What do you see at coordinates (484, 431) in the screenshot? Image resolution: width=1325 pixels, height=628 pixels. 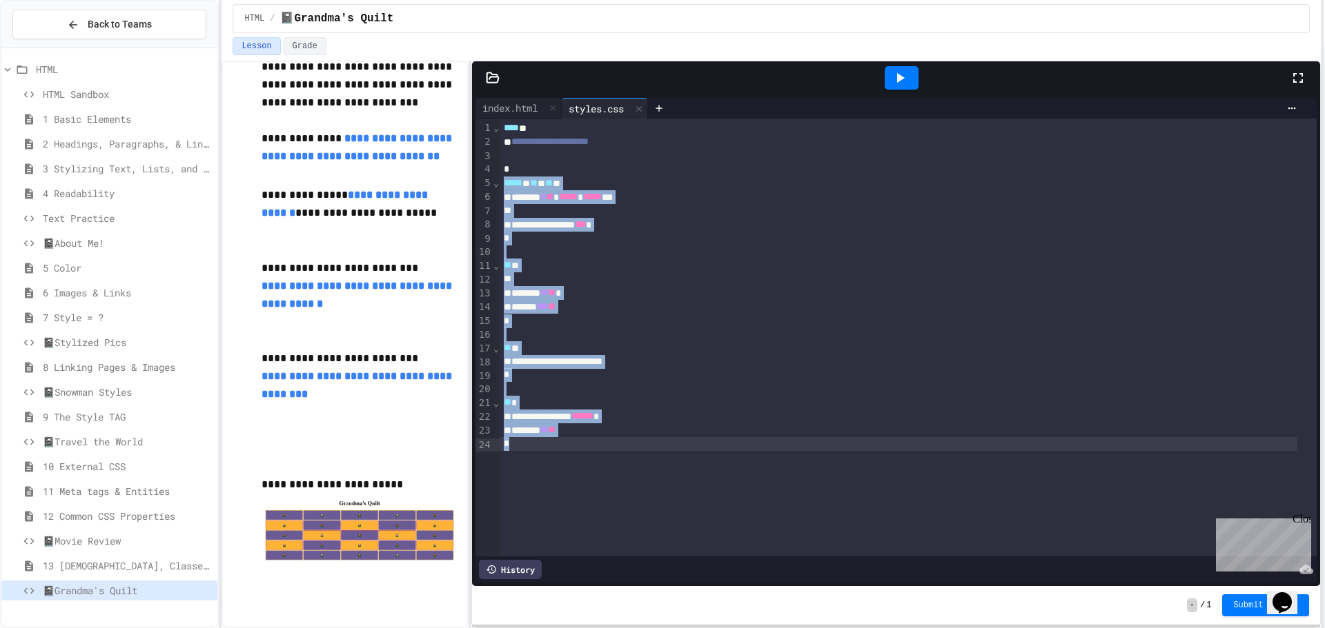 I see `div: 23` at bounding box center [484, 431].